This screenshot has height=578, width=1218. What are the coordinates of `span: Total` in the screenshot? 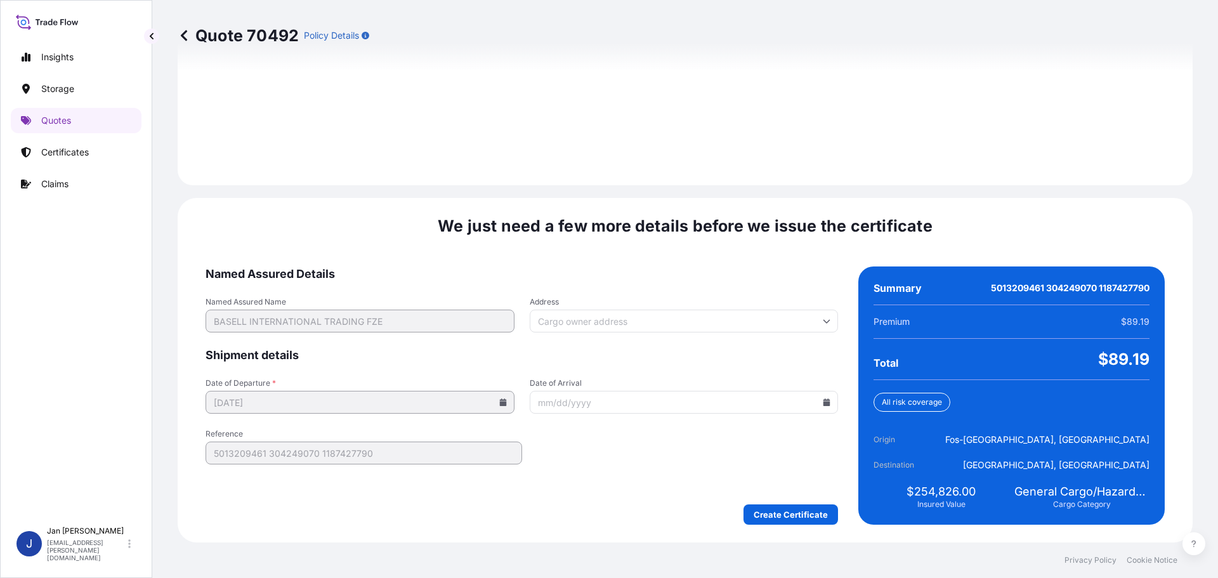 It's located at (886, 363).